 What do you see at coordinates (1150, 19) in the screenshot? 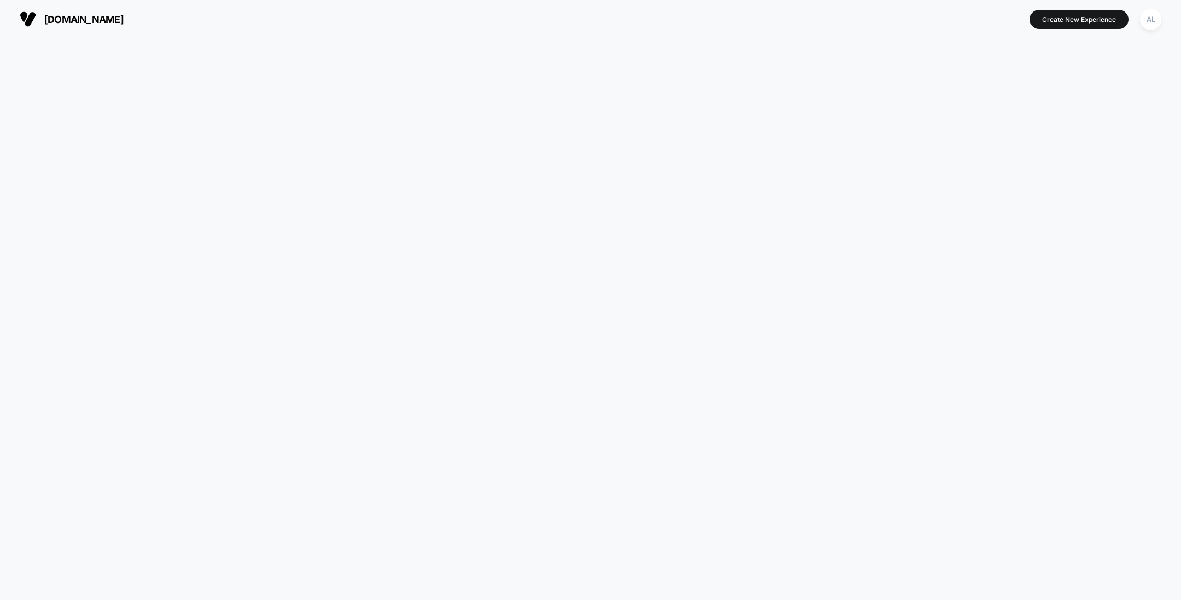
I see `div: AL` at bounding box center [1150, 19].